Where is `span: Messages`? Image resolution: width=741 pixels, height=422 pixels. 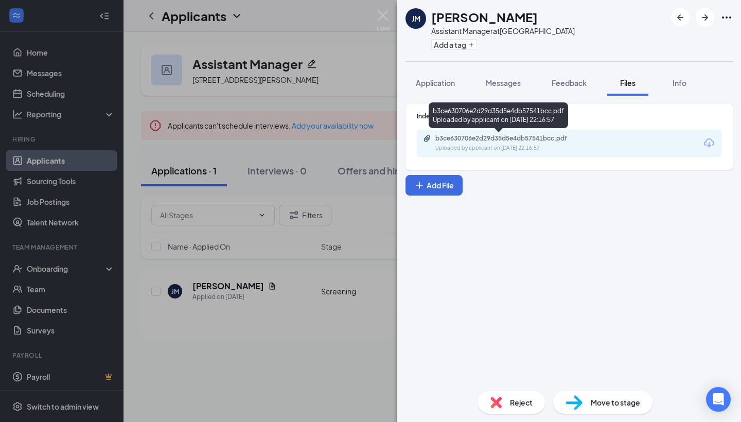 span: Messages is located at coordinates (504, 83).